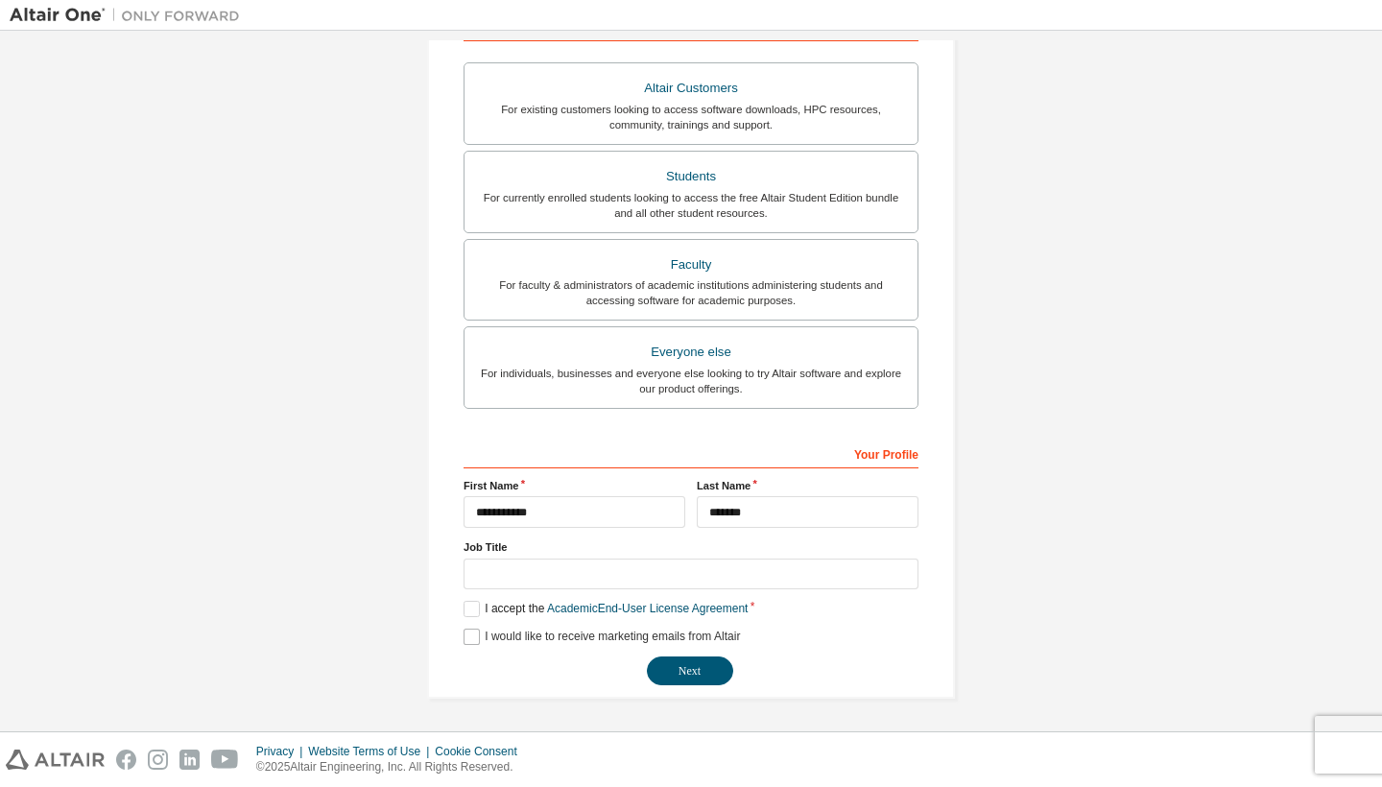 This screenshot has width=1382, height=787. I want to click on img: youtube.svg, so click(225, 759).